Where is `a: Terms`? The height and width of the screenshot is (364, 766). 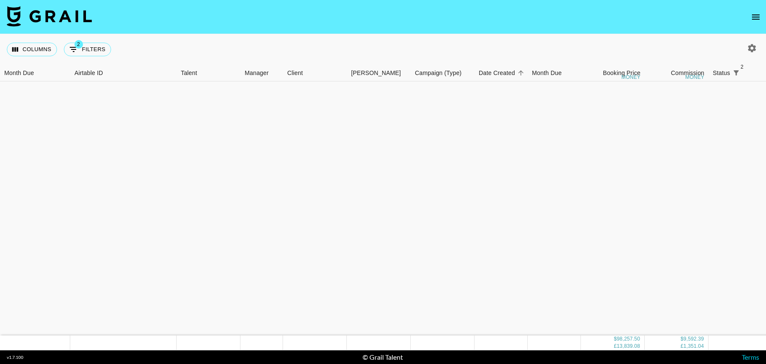
a: Terms is located at coordinates (751, 356).